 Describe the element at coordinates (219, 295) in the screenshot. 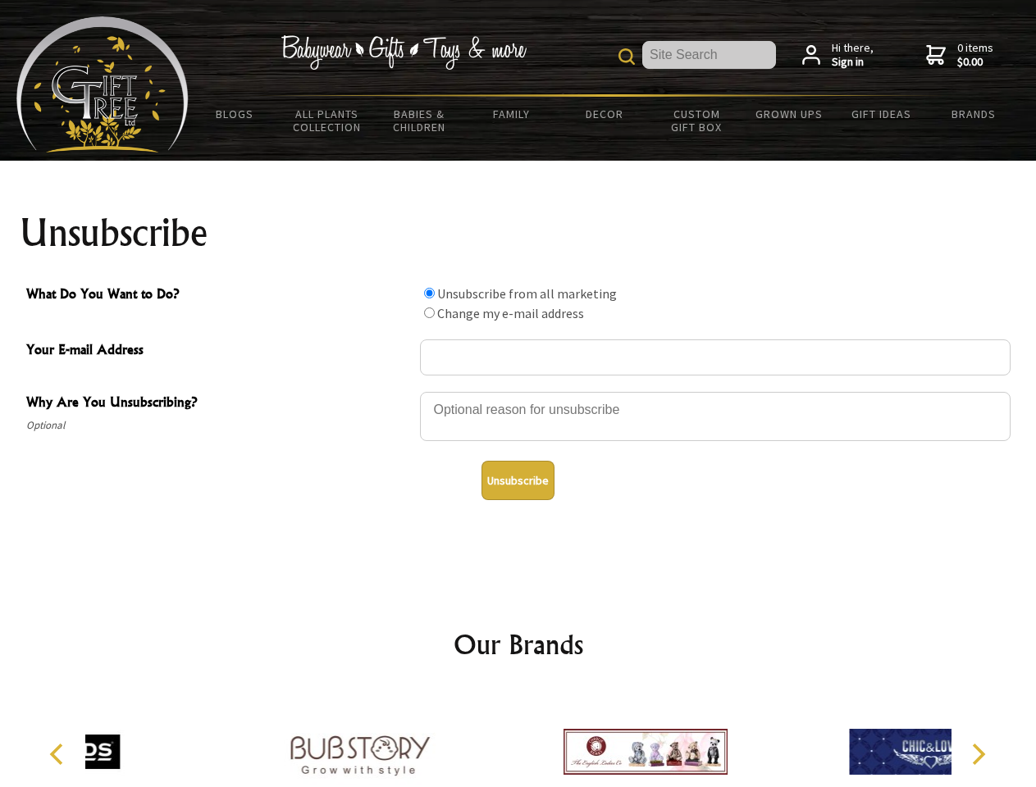

I see `span: What Do You Want to Do?` at that location.